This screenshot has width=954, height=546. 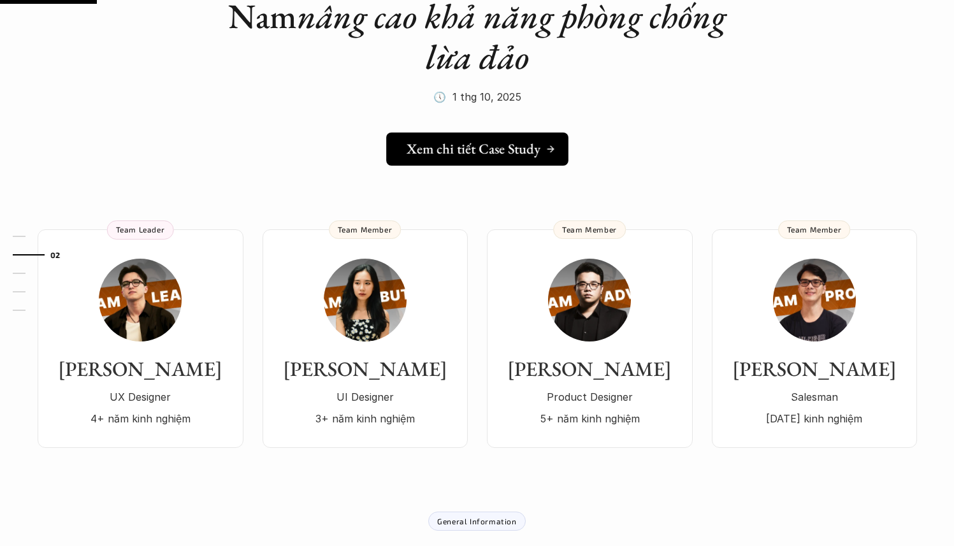 What do you see at coordinates (589, 419) in the screenshot?
I see `p: 5+ năm kinh nghiệm` at bounding box center [589, 419].